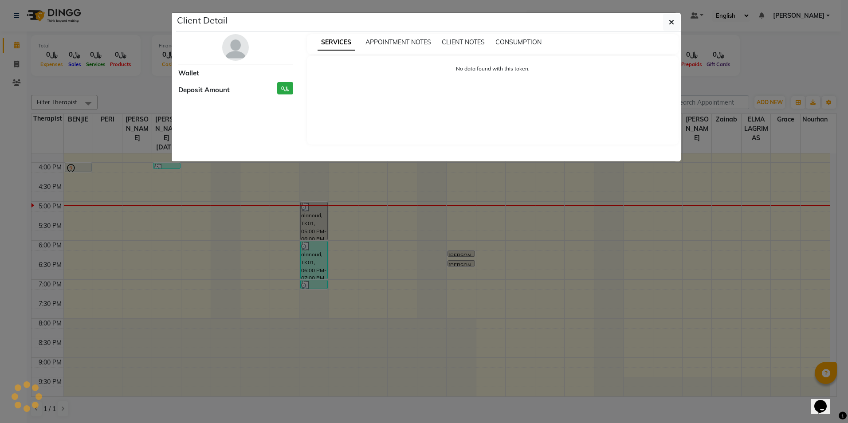  Describe the element at coordinates (493, 69) in the screenshot. I see `p: No data found with this token.` at that location.